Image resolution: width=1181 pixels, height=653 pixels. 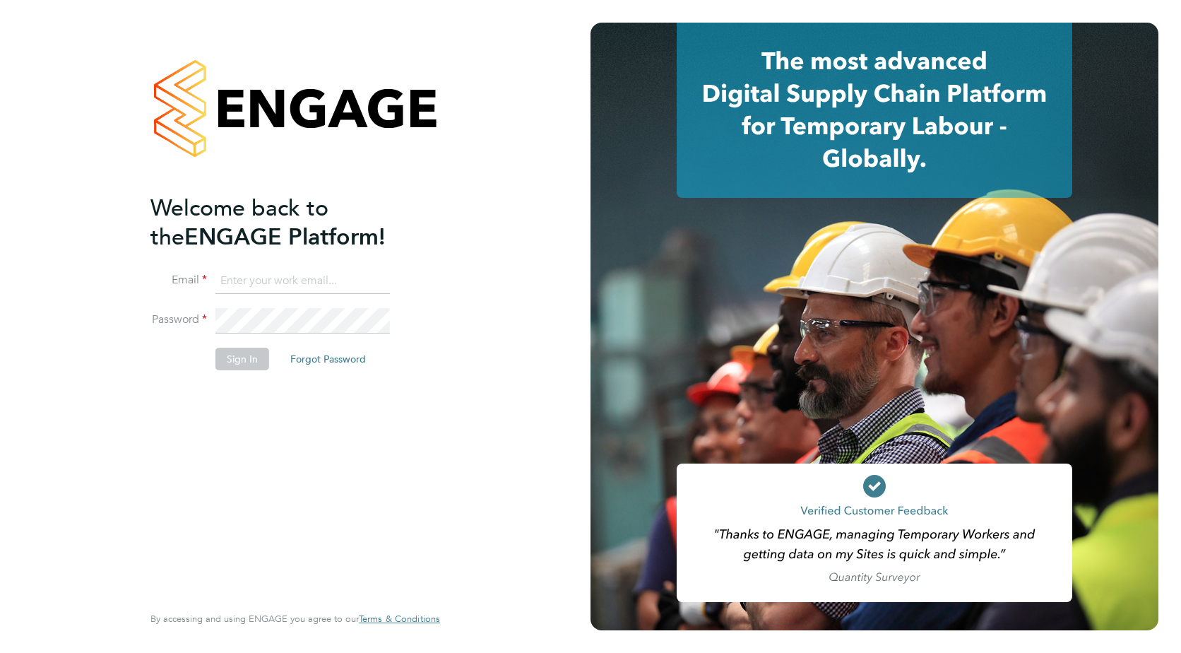 I want to click on button: Forgot Password, so click(x=328, y=359).